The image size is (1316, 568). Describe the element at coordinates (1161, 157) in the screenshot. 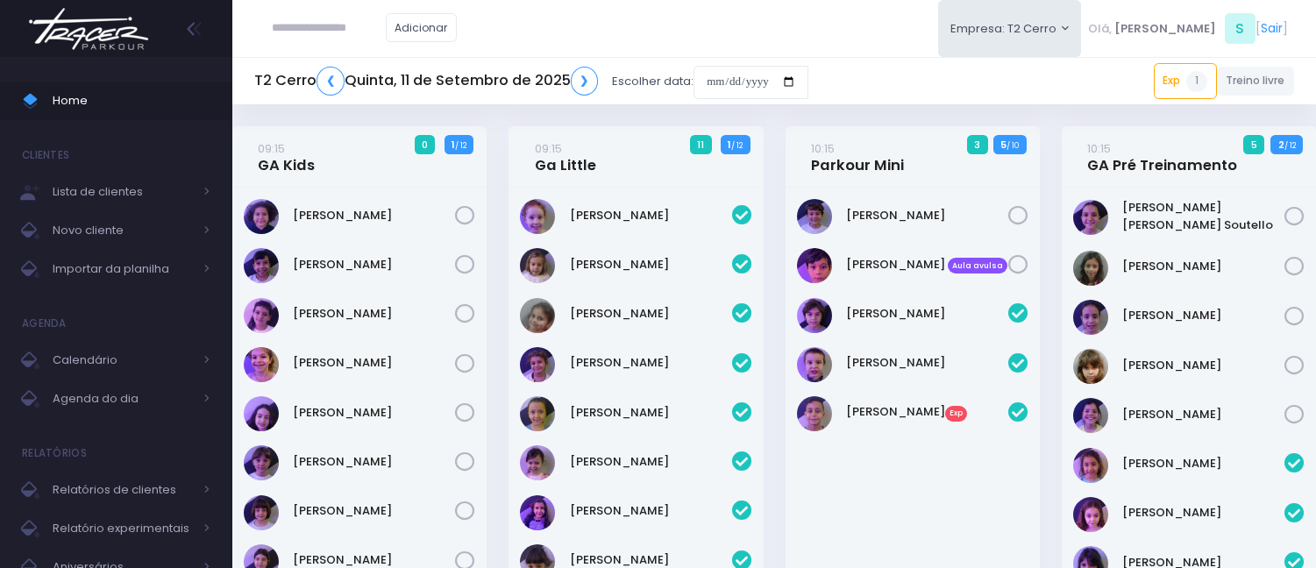

I see `a: 10:15GA Pré Treinamento` at that location.